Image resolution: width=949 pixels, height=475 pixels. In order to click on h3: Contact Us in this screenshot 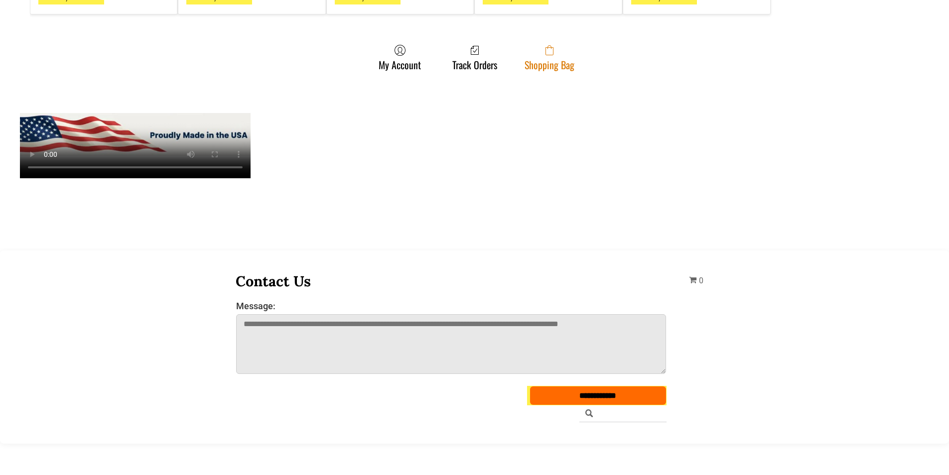, I will do `click(452, 281)`.